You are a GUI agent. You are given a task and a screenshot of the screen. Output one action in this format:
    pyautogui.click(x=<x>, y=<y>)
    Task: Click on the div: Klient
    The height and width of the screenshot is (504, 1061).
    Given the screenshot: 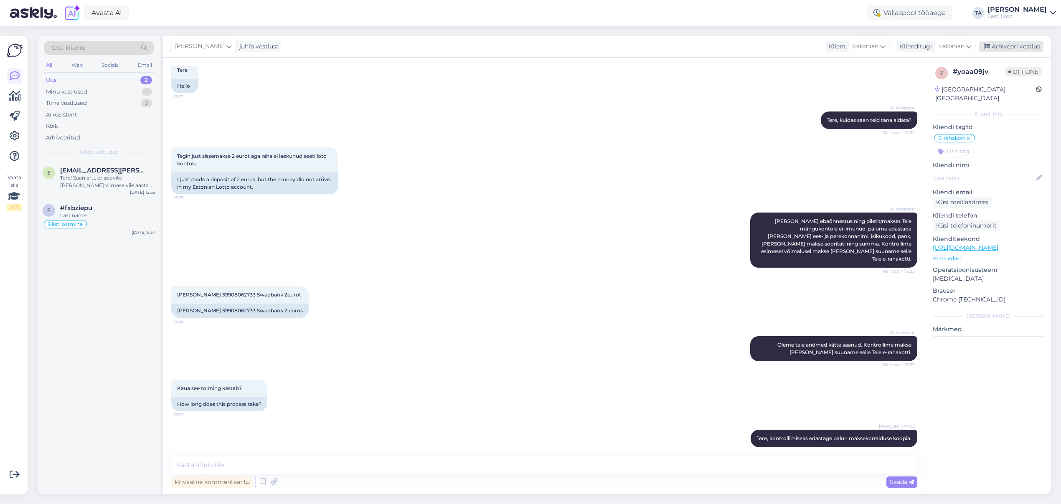 What is the action you would take?
    pyautogui.click(x=835, y=46)
    